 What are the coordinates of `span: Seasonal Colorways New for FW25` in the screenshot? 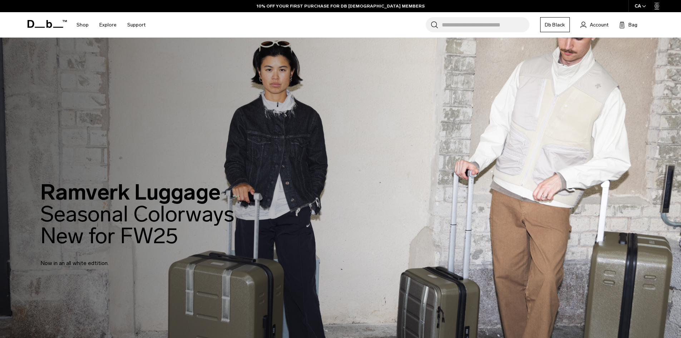 It's located at (137, 225).